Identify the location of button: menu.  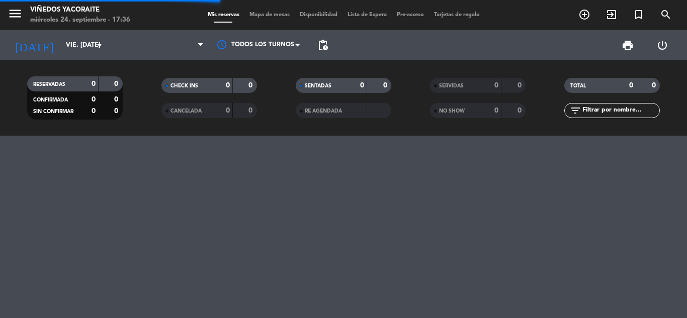
(15, 15).